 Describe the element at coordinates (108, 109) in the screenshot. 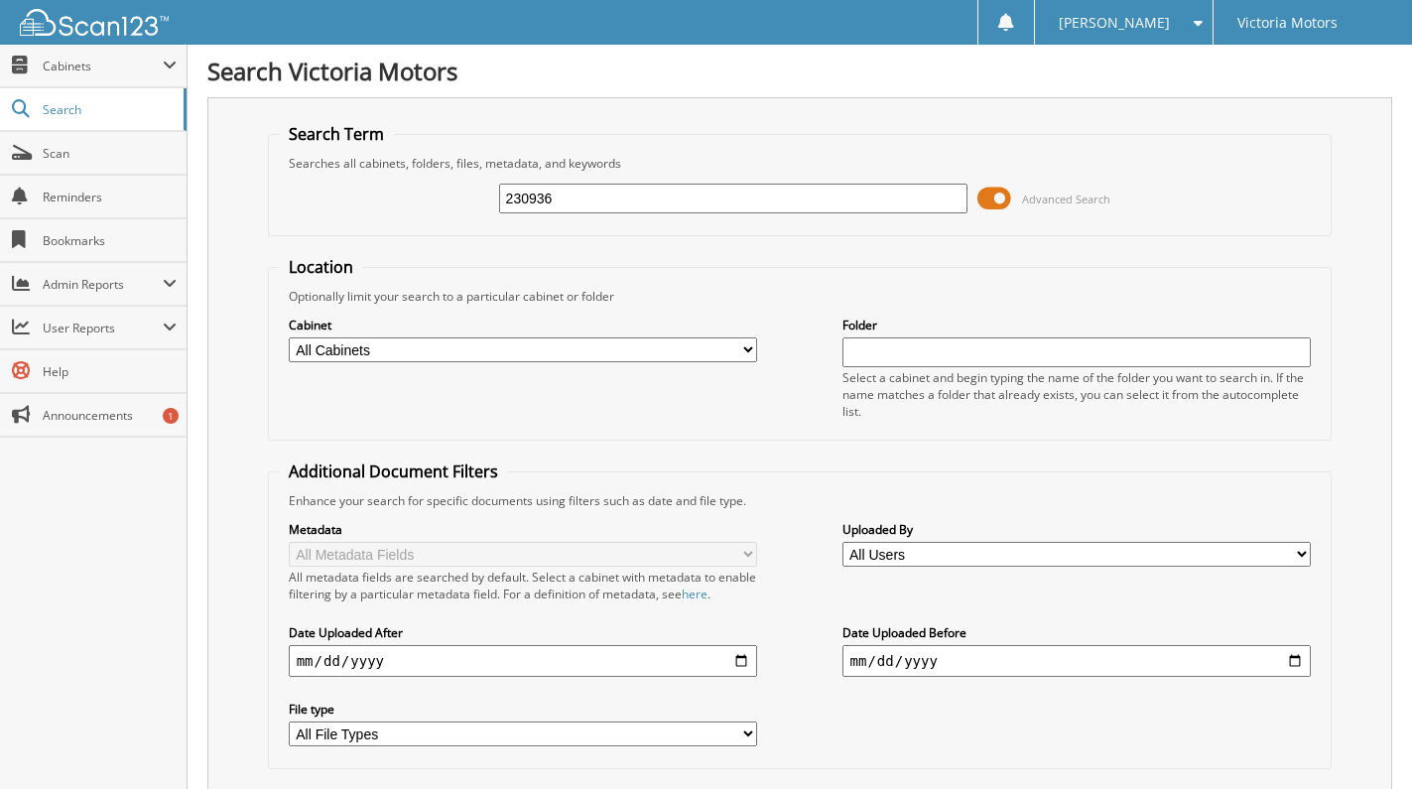

I see `span: Search` at that location.